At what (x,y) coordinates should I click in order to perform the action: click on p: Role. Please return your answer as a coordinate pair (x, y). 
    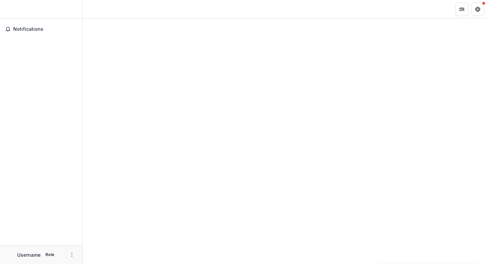
    Looking at the image, I should click on (50, 255).